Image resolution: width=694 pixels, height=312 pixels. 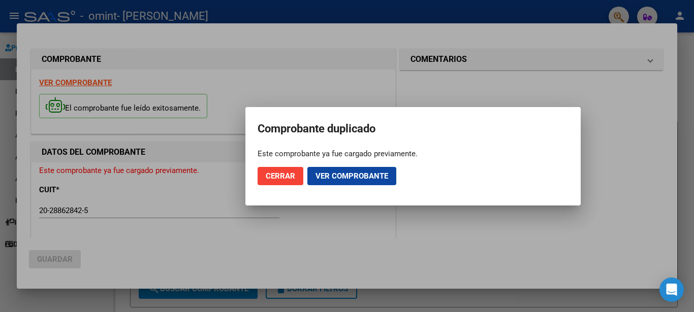 I want to click on div: Open Intercom Messenger, so click(x=671, y=290).